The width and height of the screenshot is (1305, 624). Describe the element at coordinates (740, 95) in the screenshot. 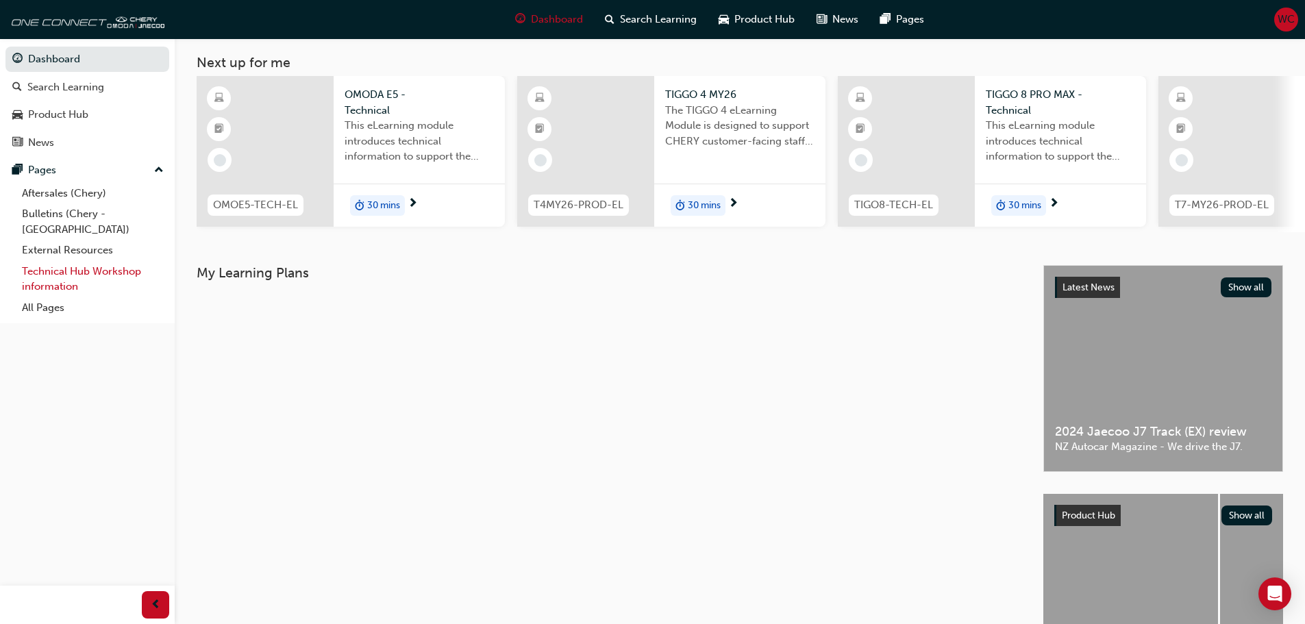

I see `span: TIGGO 4 MY26` at that location.